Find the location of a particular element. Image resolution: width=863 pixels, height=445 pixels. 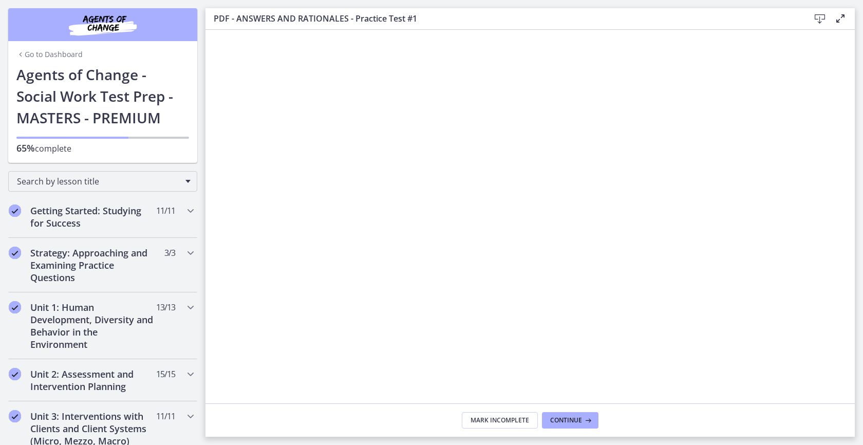

span: Search by lesson title is located at coordinates (99, 181).